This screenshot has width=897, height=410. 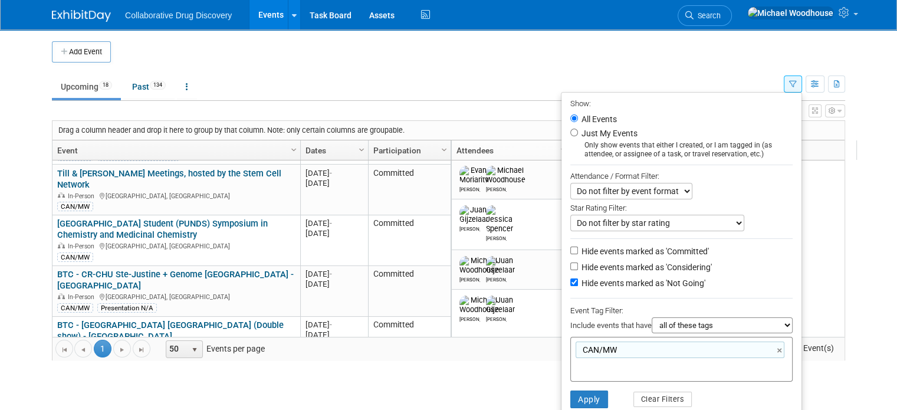 I want to click on img: Jessica Spencer, so click(x=499, y=219).